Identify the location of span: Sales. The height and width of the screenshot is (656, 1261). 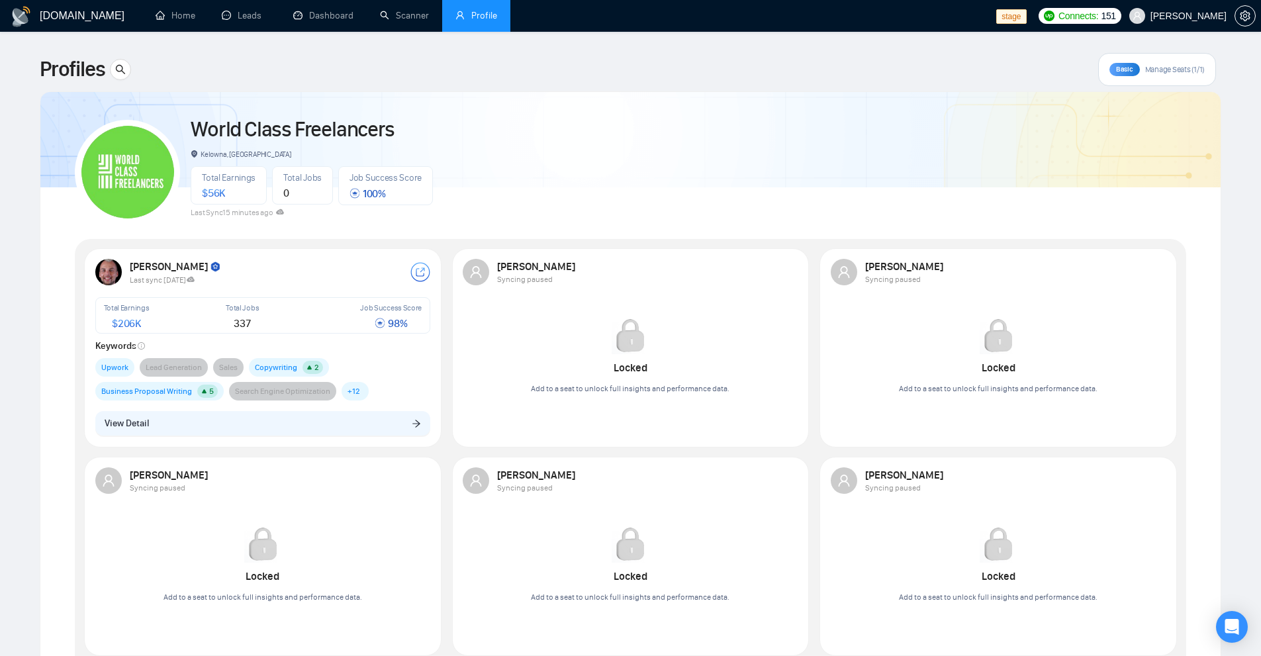
(228, 367).